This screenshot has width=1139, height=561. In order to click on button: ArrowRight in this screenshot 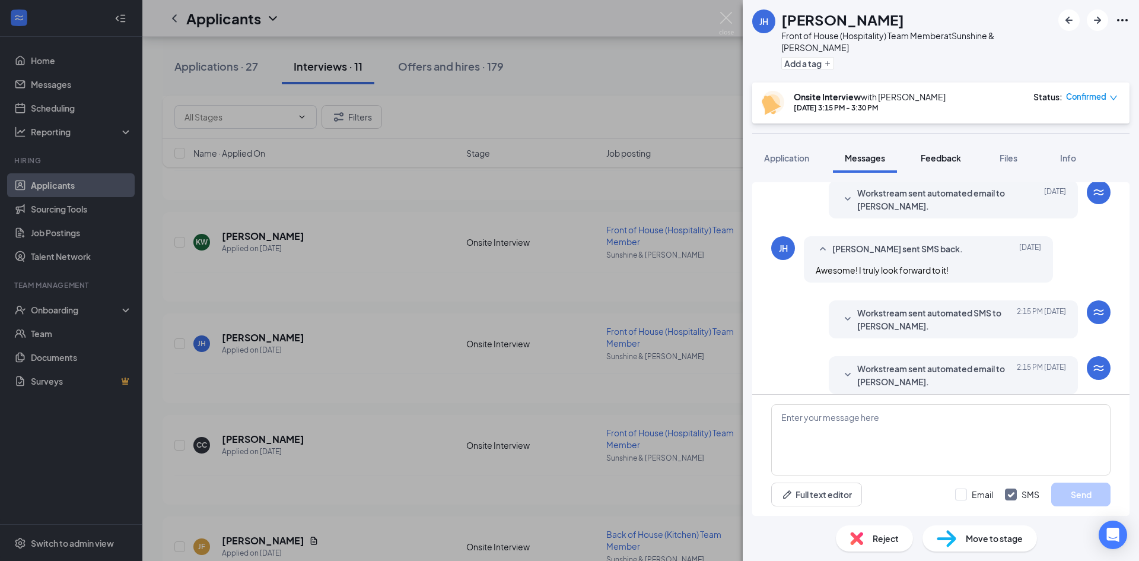, I will do `click(1098, 20)`.